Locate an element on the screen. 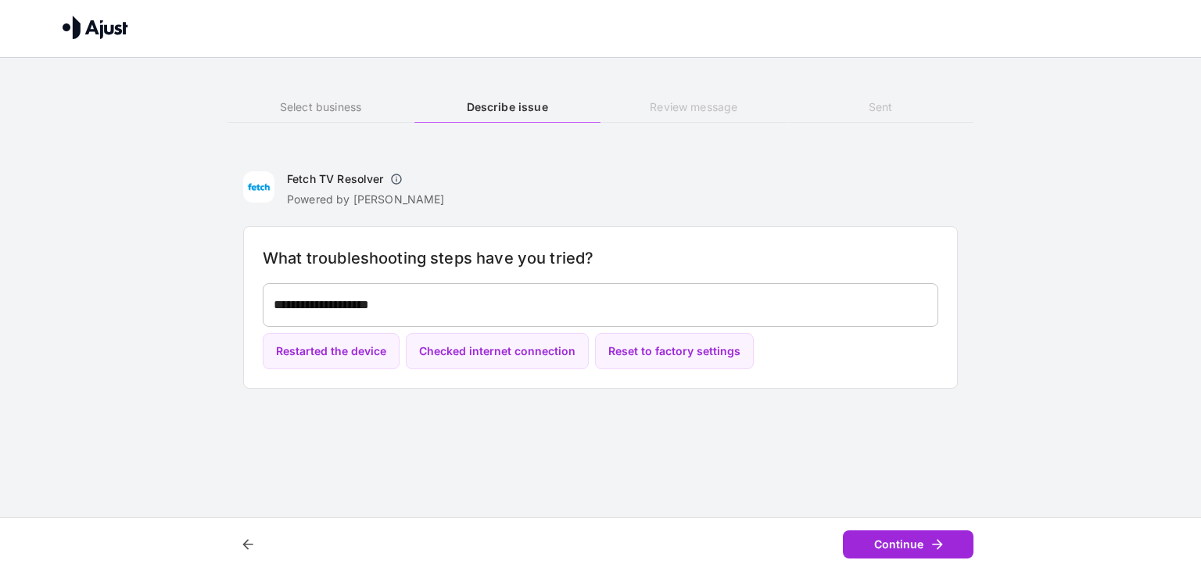  img: Ajust is located at coordinates (95, 27).